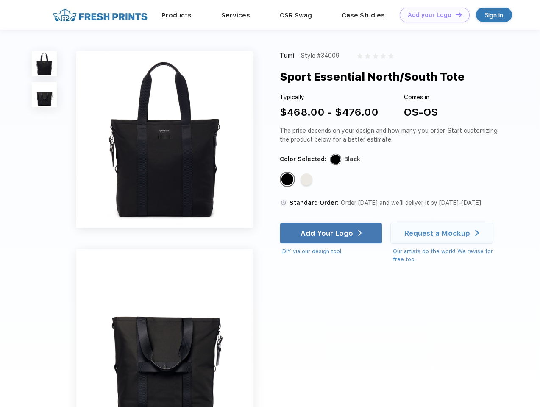  What do you see at coordinates (421, 97) in the screenshot?
I see `div: Comes in` at bounding box center [421, 97].